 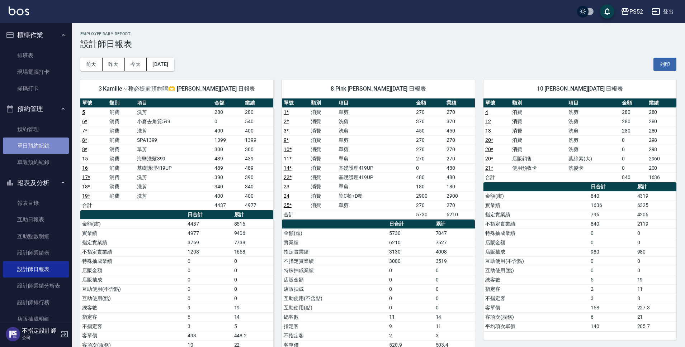 I want to click on a: 15, so click(x=85, y=159).